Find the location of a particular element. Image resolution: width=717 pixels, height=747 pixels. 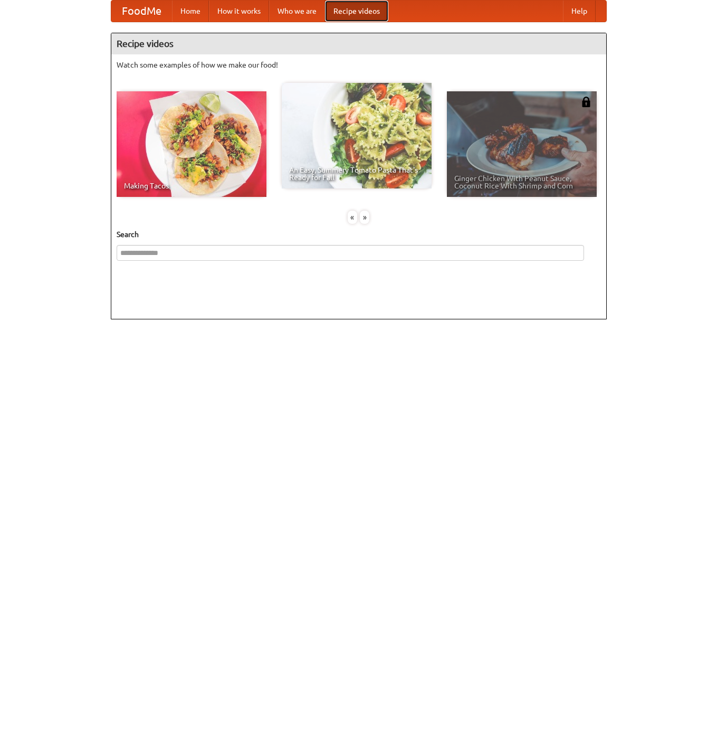

a: Home is located at coordinates (191, 11).